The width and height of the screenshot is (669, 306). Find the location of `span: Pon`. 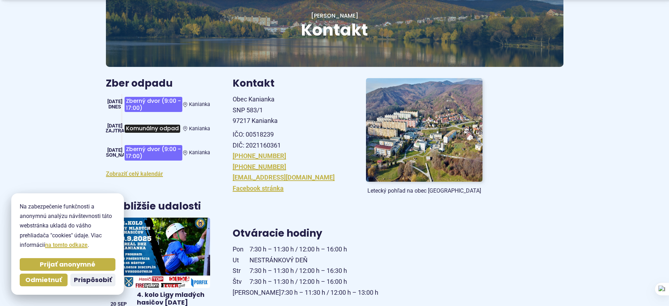

span: Pon is located at coordinates (241, 249).